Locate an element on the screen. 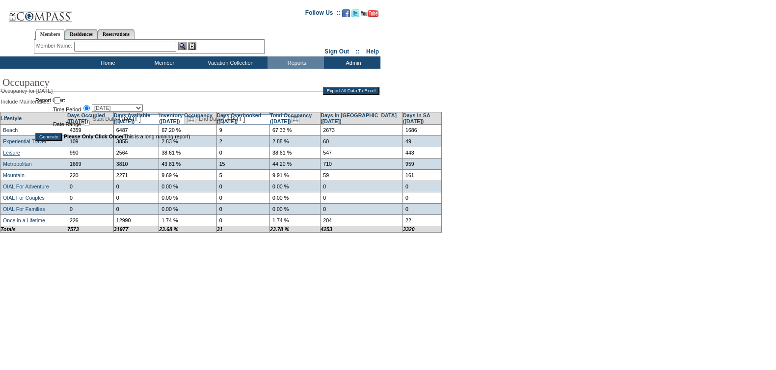  td: 2.83 % is located at coordinates (188, 141).